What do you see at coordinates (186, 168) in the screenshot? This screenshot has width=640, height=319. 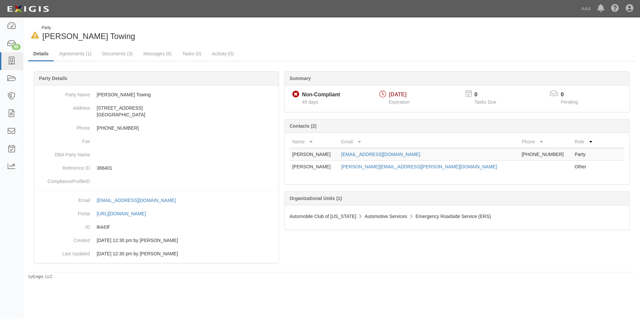 I see `p: 366401` at bounding box center [186, 168].